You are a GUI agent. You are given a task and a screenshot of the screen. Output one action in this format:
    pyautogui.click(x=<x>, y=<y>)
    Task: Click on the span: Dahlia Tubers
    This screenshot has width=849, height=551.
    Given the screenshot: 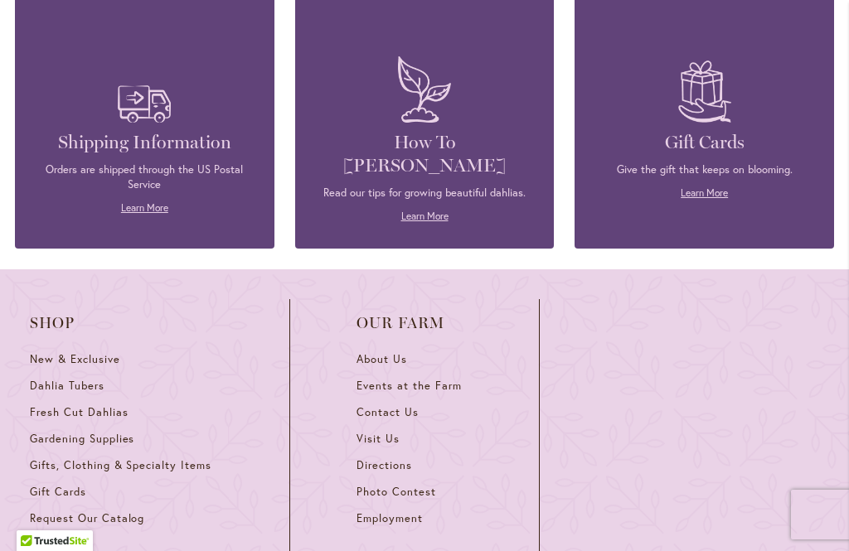 What is the action you would take?
    pyautogui.click(x=67, y=385)
    